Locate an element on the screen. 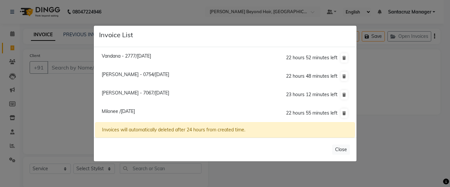 This screenshot has width=450, height=187. span: 22 hours 52 minutes left is located at coordinates (312, 58).